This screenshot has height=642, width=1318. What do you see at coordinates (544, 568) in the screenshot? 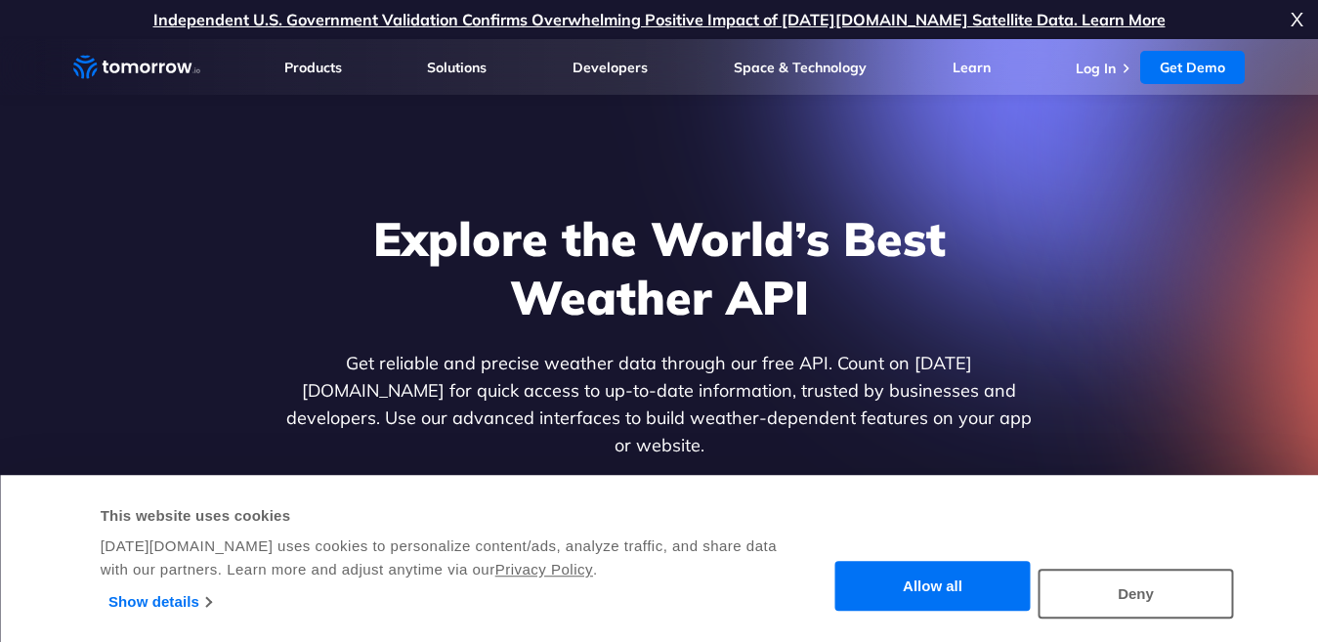
I see `a: Privacy Policy` at bounding box center [544, 568].